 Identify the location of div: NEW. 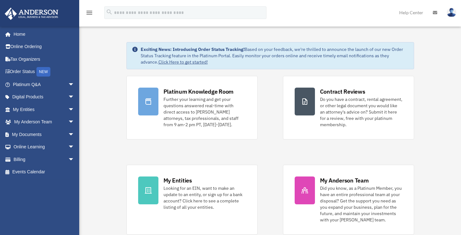
(43, 72).